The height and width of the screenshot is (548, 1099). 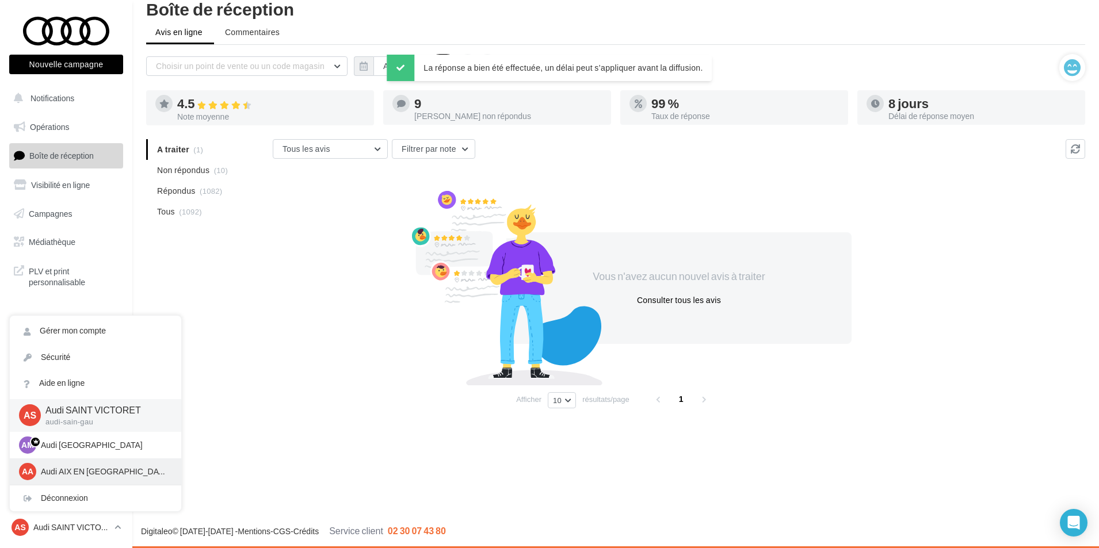 What do you see at coordinates (562, 401) in the screenshot?
I see `button: 10` at bounding box center [562, 401].